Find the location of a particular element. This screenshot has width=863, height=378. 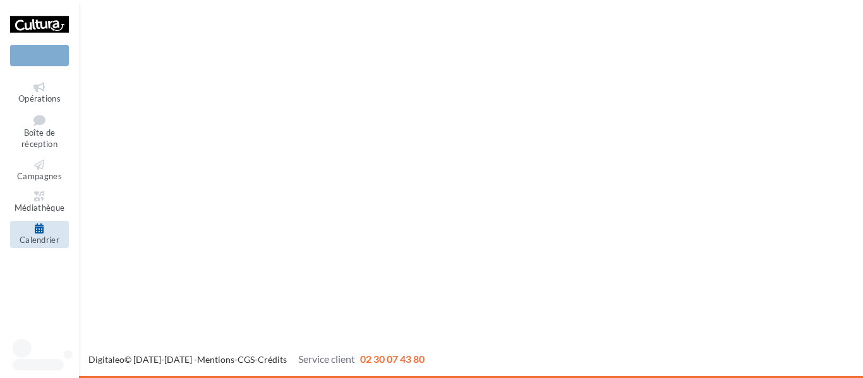

a: Mentions is located at coordinates (215, 359).